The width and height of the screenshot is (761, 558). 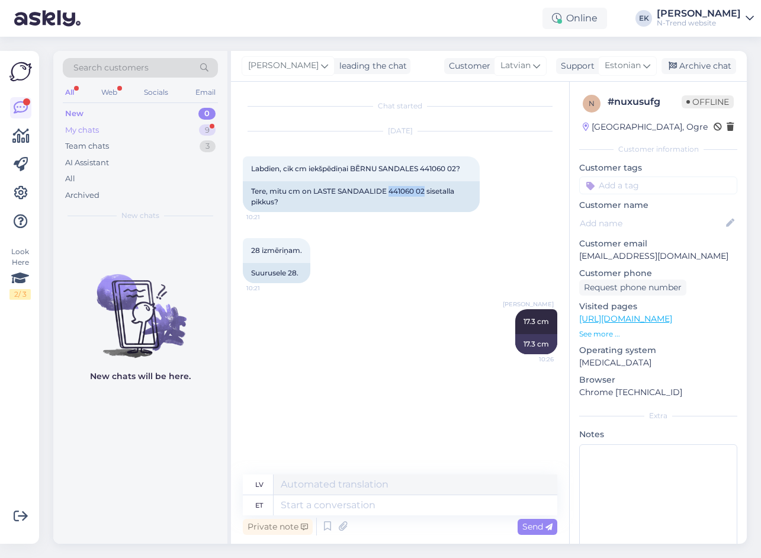 What do you see at coordinates (644, 18) in the screenshot?
I see `div: EK` at bounding box center [644, 18].